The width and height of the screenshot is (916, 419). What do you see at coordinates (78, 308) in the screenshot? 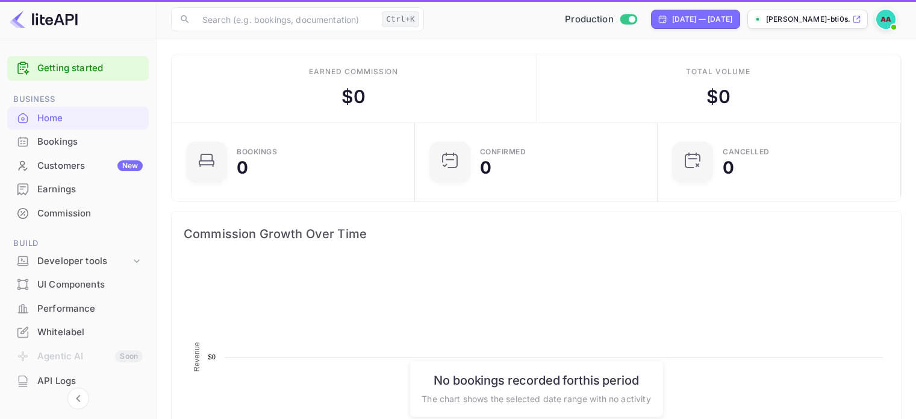
I see `a: Performance` at bounding box center [78, 308].